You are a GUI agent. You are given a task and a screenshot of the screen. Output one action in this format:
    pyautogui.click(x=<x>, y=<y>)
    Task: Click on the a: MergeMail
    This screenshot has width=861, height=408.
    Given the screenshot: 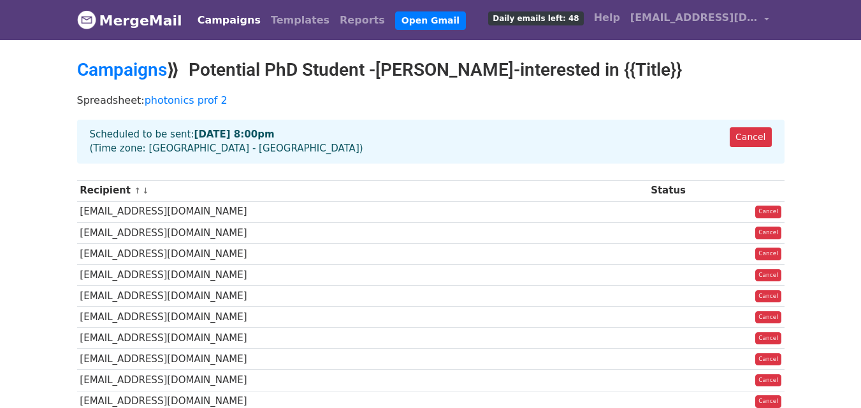 What is the action you would take?
    pyautogui.click(x=129, y=20)
    